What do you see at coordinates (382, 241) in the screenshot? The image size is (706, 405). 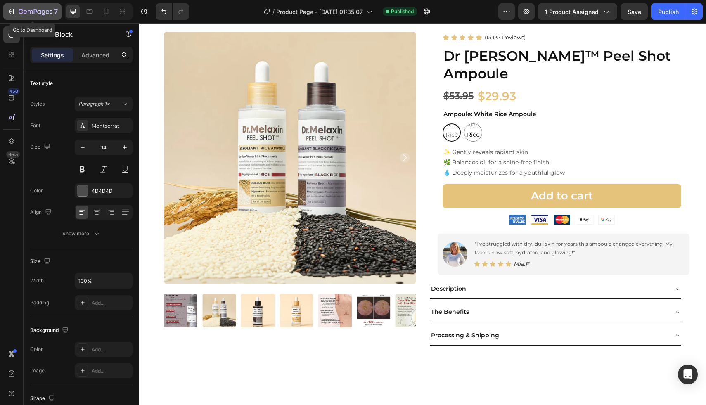 I see `p: Mia.F` at bounding box center [382, 241].